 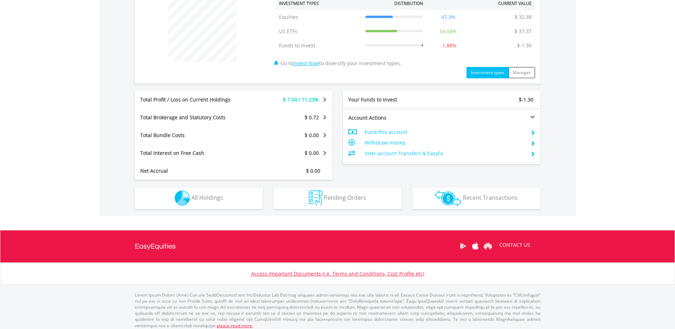 I want to click on td: Withdraw money, so click(x=445, y=143).